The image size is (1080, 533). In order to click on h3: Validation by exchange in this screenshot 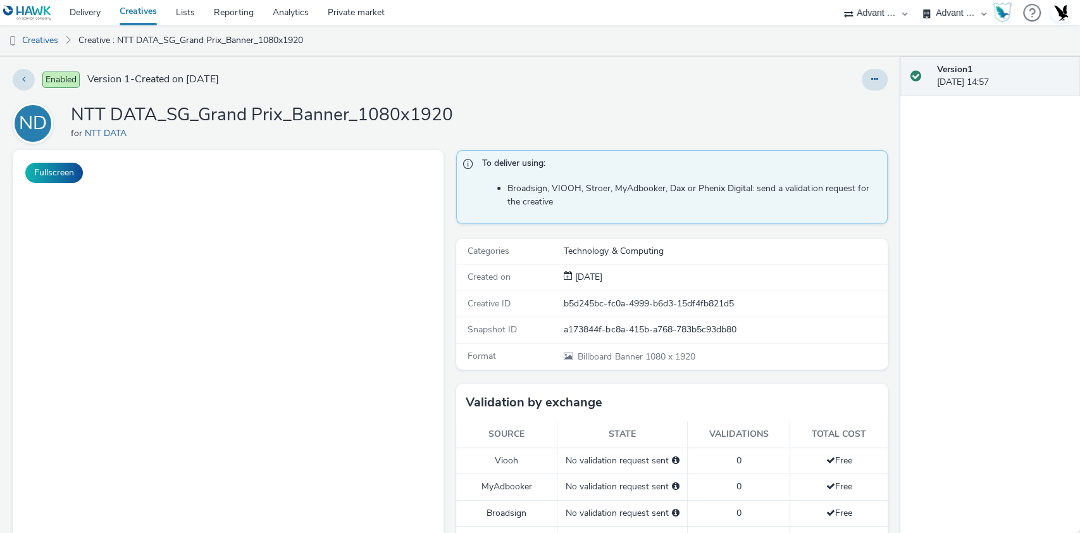, I will do `click(534, 402)`.